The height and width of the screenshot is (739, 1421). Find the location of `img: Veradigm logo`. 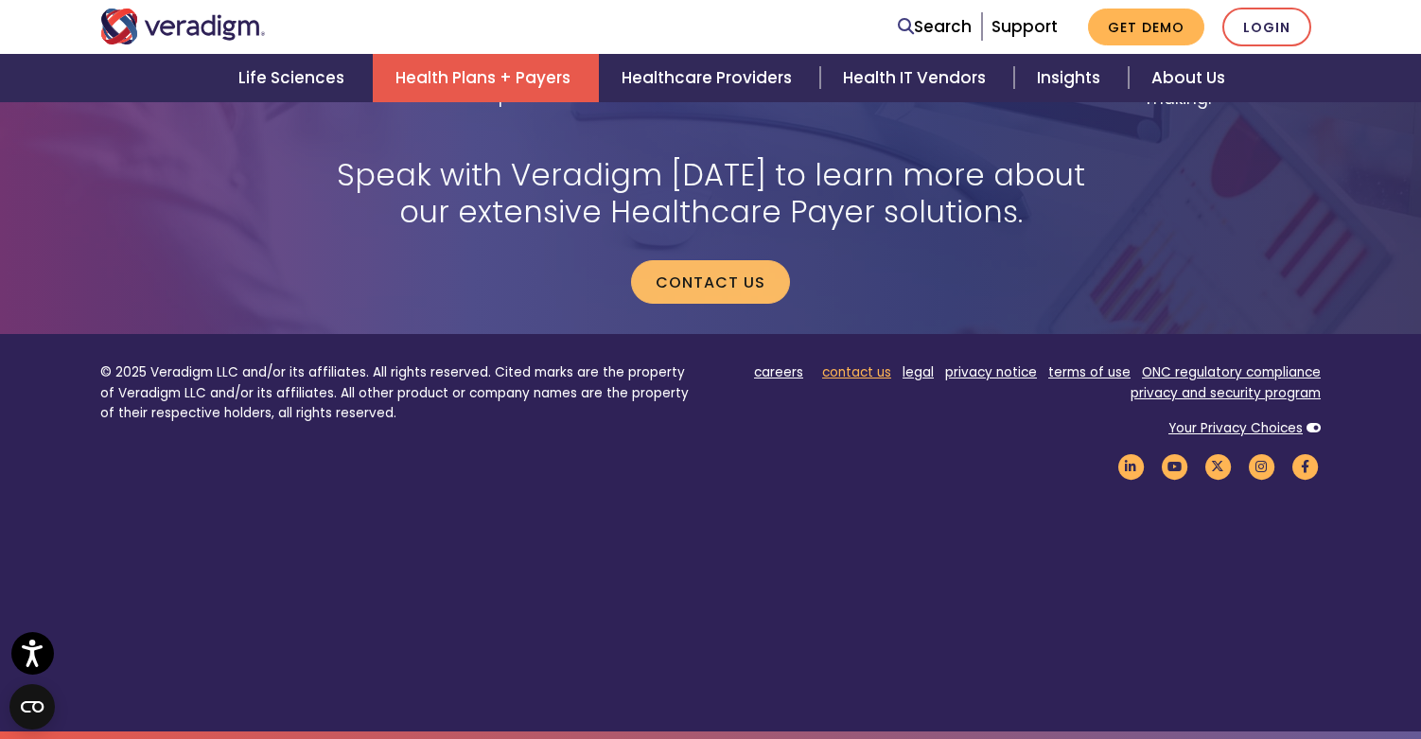

img: Veradigm logo is located at coordinates (183, 26).